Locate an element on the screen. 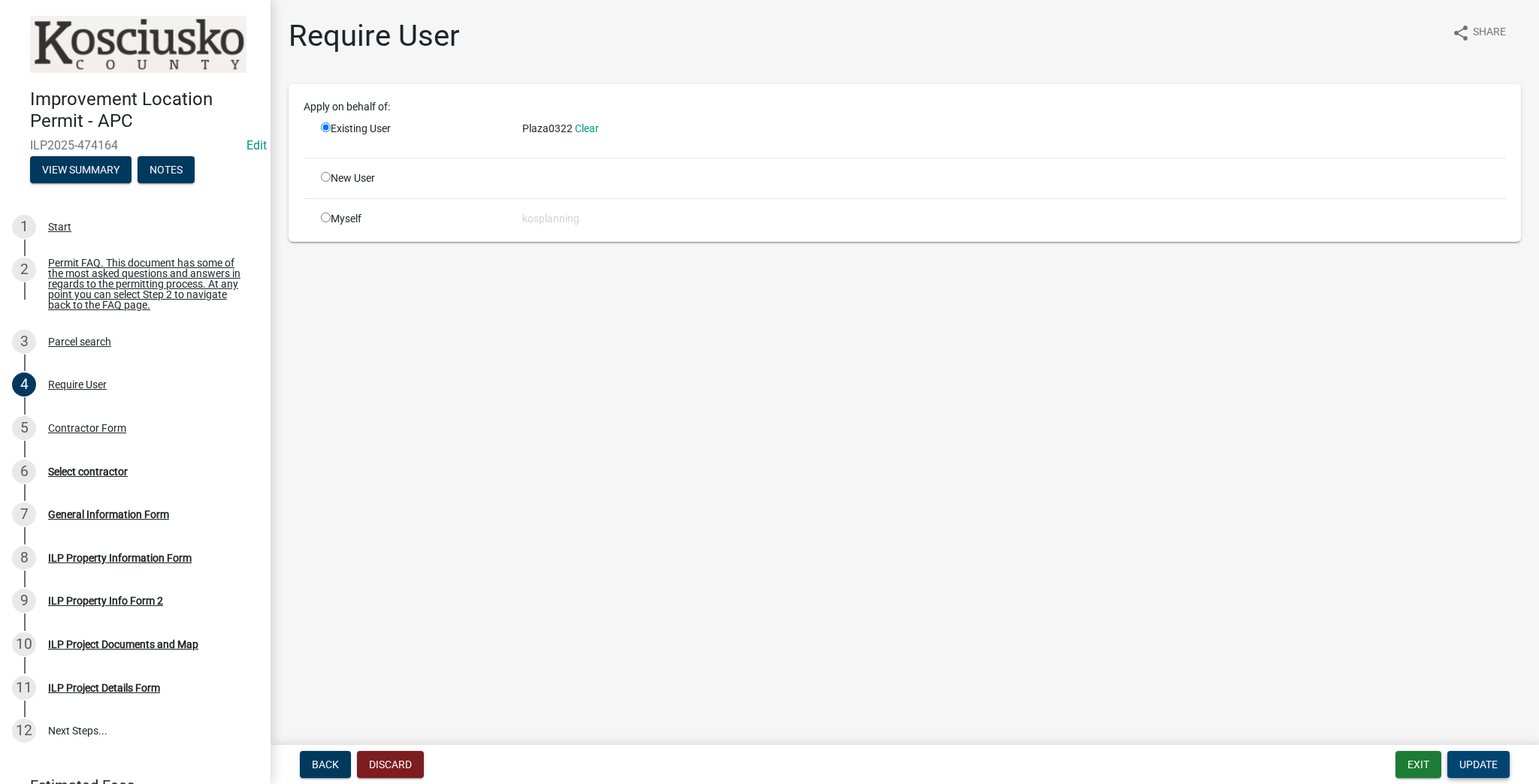 Image resolution: width=1539 pixels, height=784 pixels. button: Exit is located at coordinates (1418, 764).